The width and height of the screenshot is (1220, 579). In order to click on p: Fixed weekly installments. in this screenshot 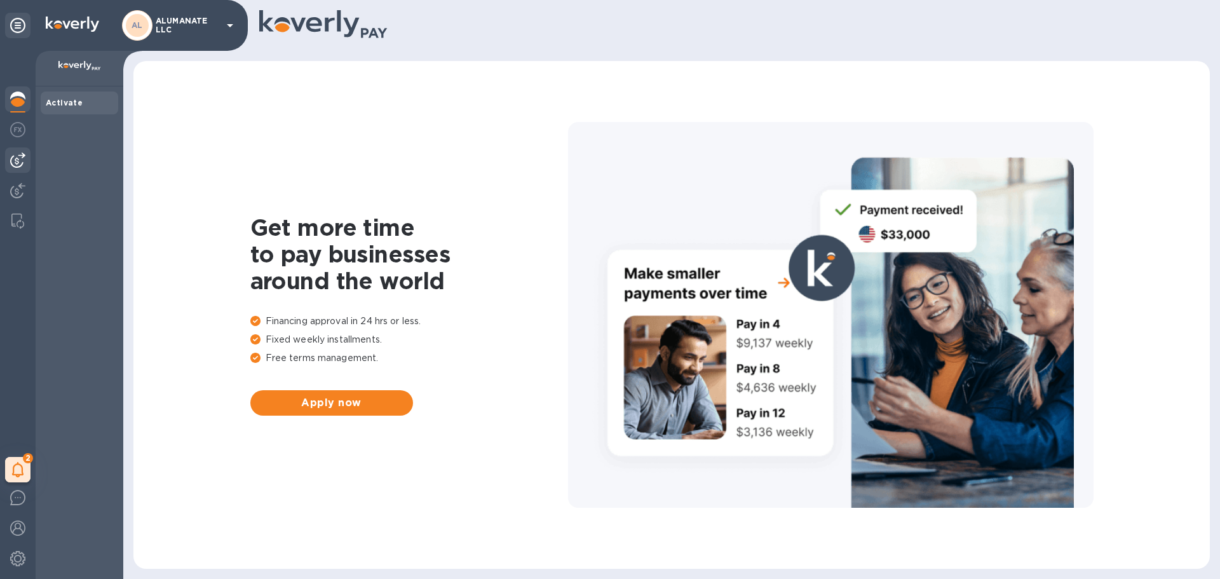, I will do `click(409, 339)`.